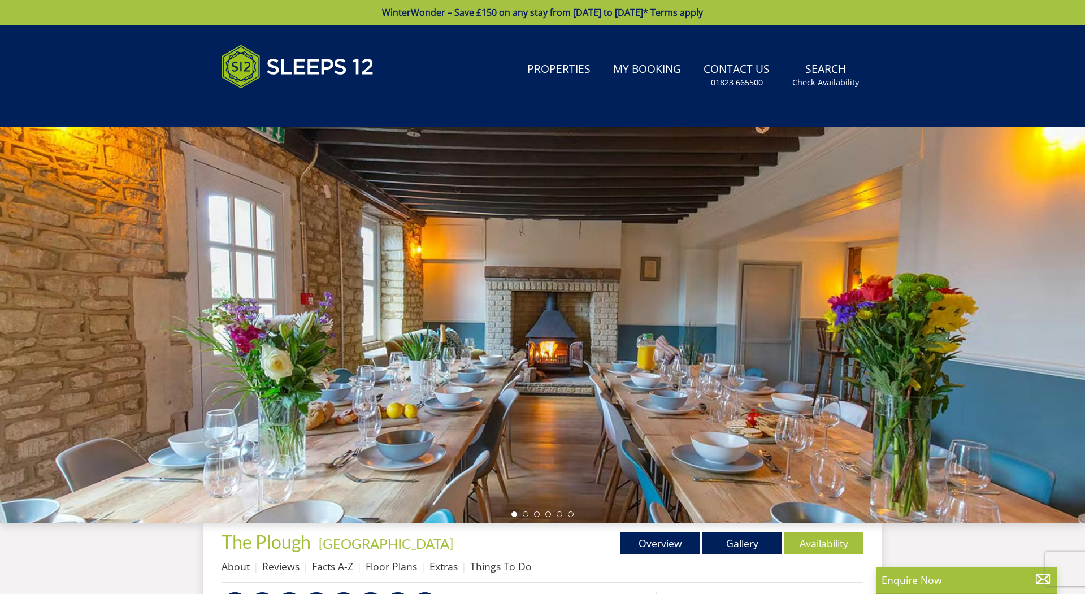 This screenshot has width=1085, height=594. Describe the element at coordinates (824, 543) in the screenshot. I see `a: Availability` at that location.